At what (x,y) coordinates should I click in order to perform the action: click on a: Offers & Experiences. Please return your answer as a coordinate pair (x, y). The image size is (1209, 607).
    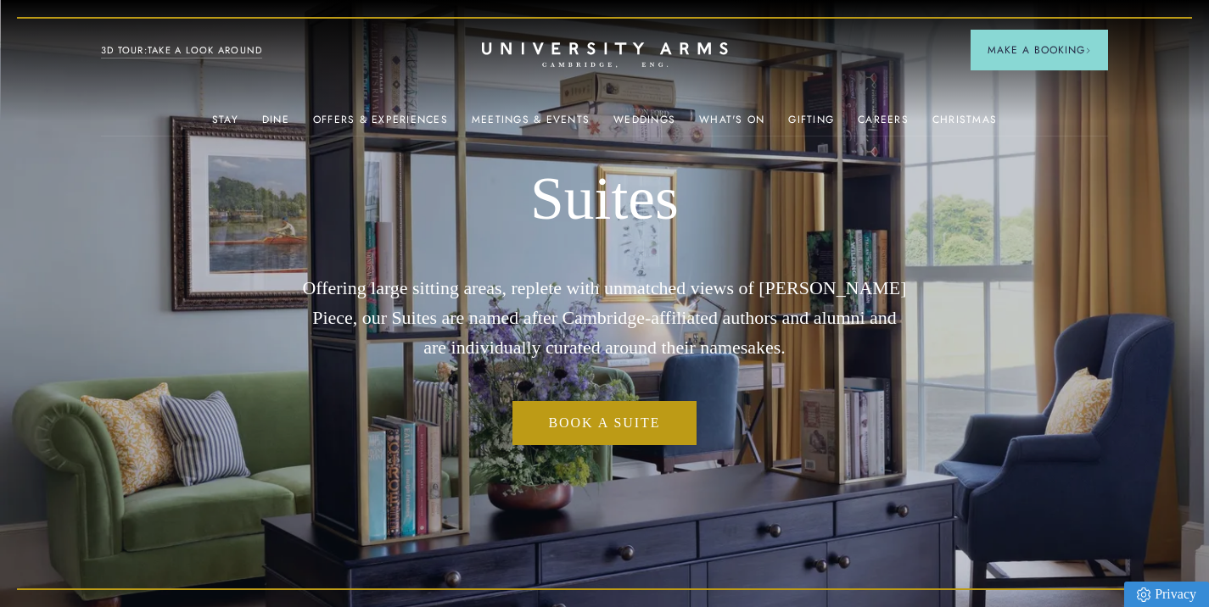
    Looking at the image, I should click on (380, 125).